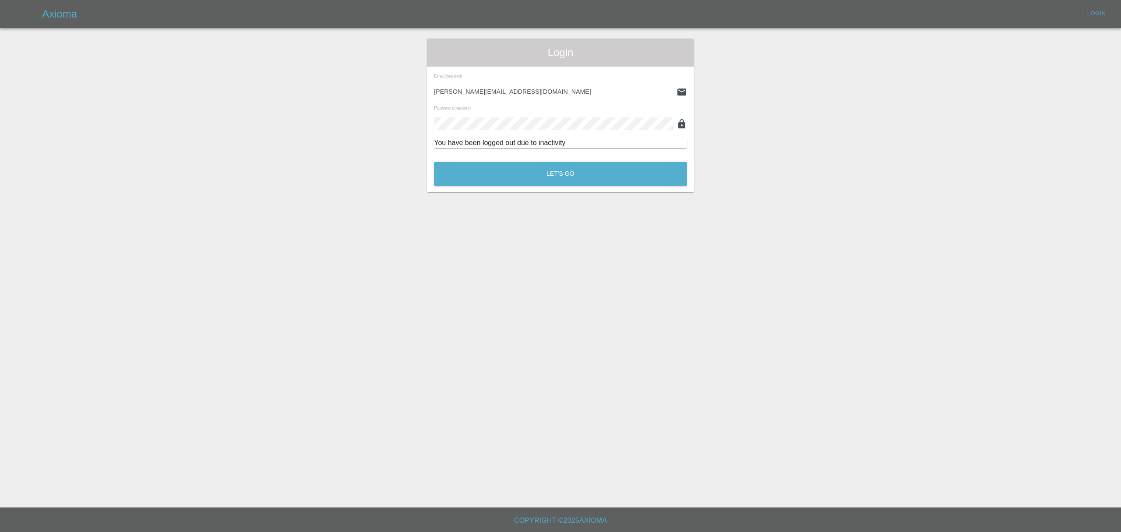 The height and width of the screenshot is (532, 1121). Describe the element at coordinates (60, 14) in the screenshot. I see `h5: Axioma` at that location.